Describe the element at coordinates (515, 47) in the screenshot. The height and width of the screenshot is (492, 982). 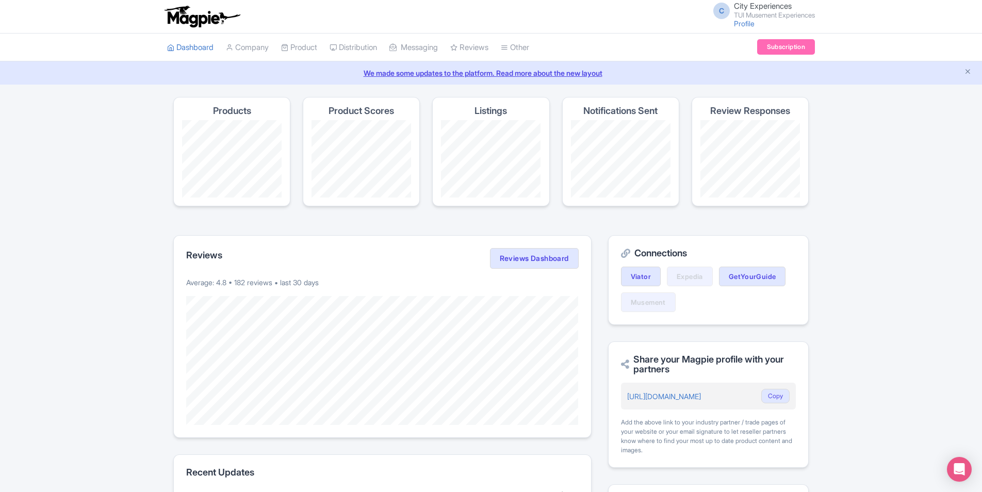
I see `a: Other` at that location.